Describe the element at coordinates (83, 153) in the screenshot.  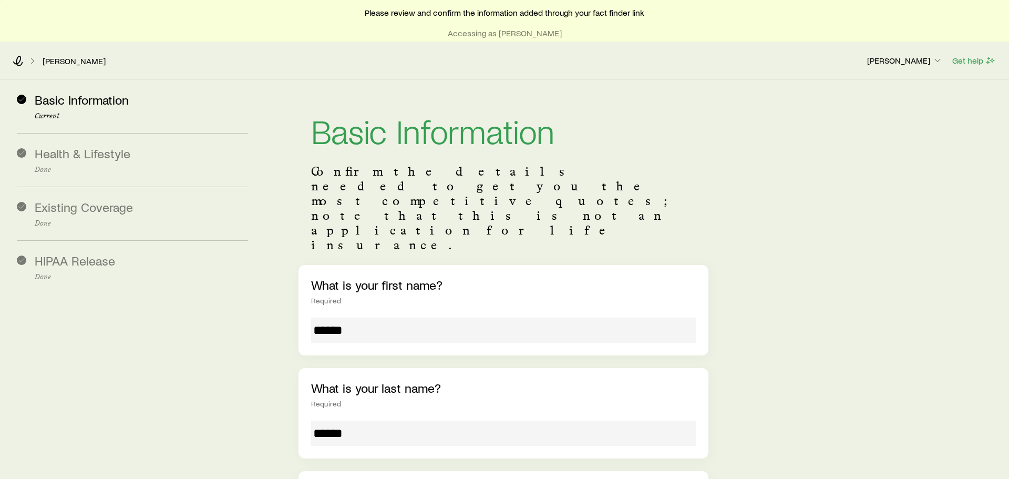
I see `span: Health & Lifestyle` at that location.